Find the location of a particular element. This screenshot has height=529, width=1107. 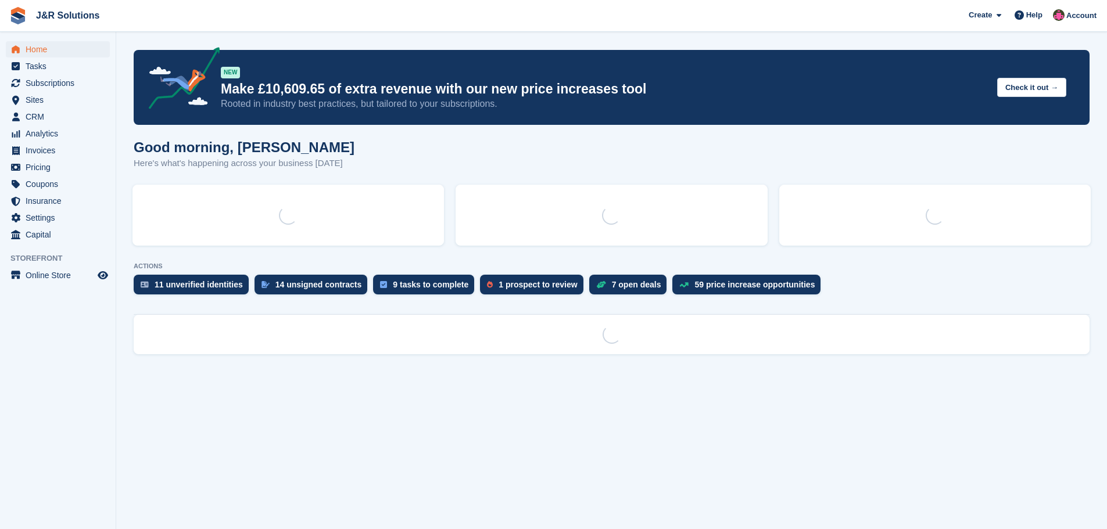

p: Make £10,609.65 of extra revenue with our new price increases tool is located at coordinates (604, 89).